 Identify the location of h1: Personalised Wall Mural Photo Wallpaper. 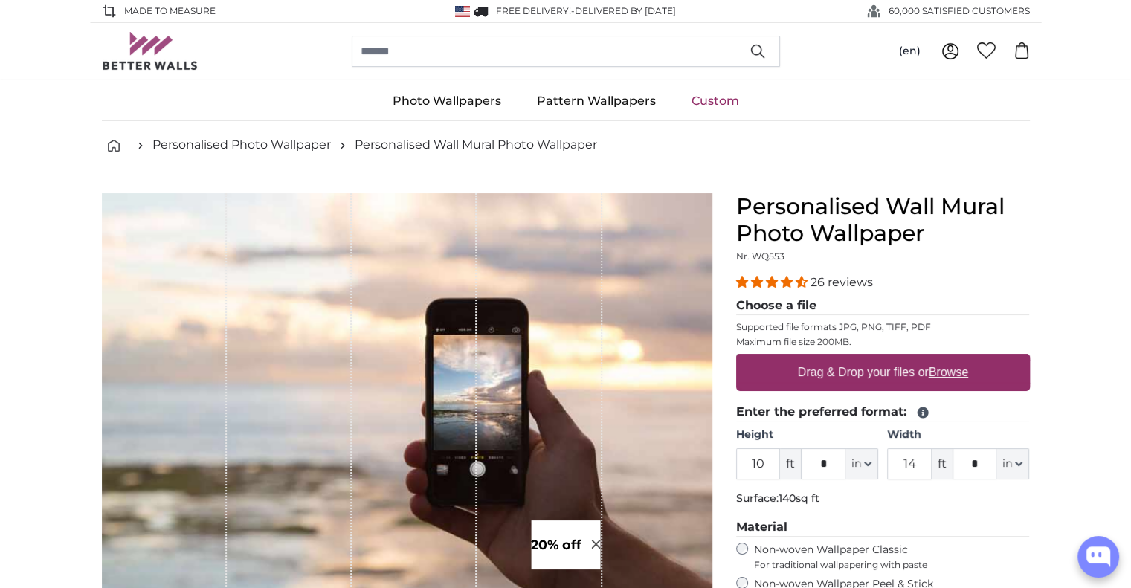
(883, 220).